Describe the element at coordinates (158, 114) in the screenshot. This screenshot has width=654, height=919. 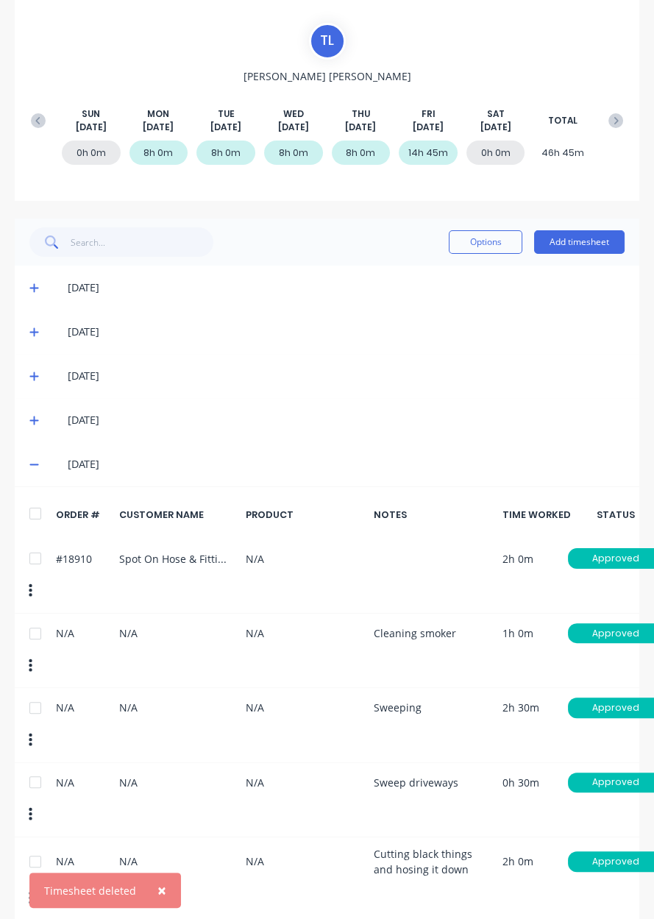
I see `span: MON` at that location.